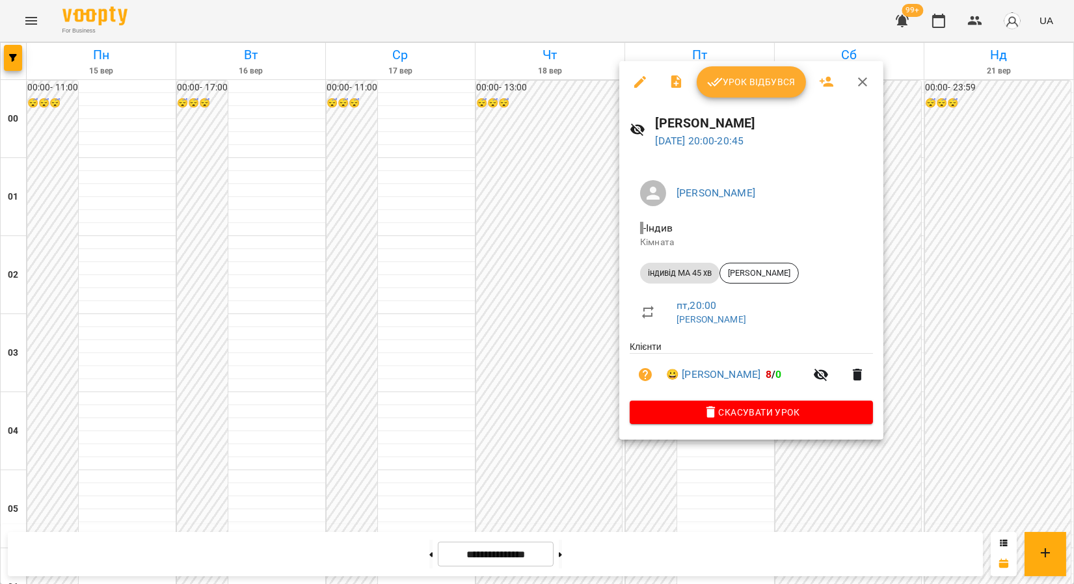 The width and height of the screenshot is (1074, 584). What do you see at coordinates (751, 370) in the screenshot?
I see `ul: Клієнти` at bounding box center [751, 370].